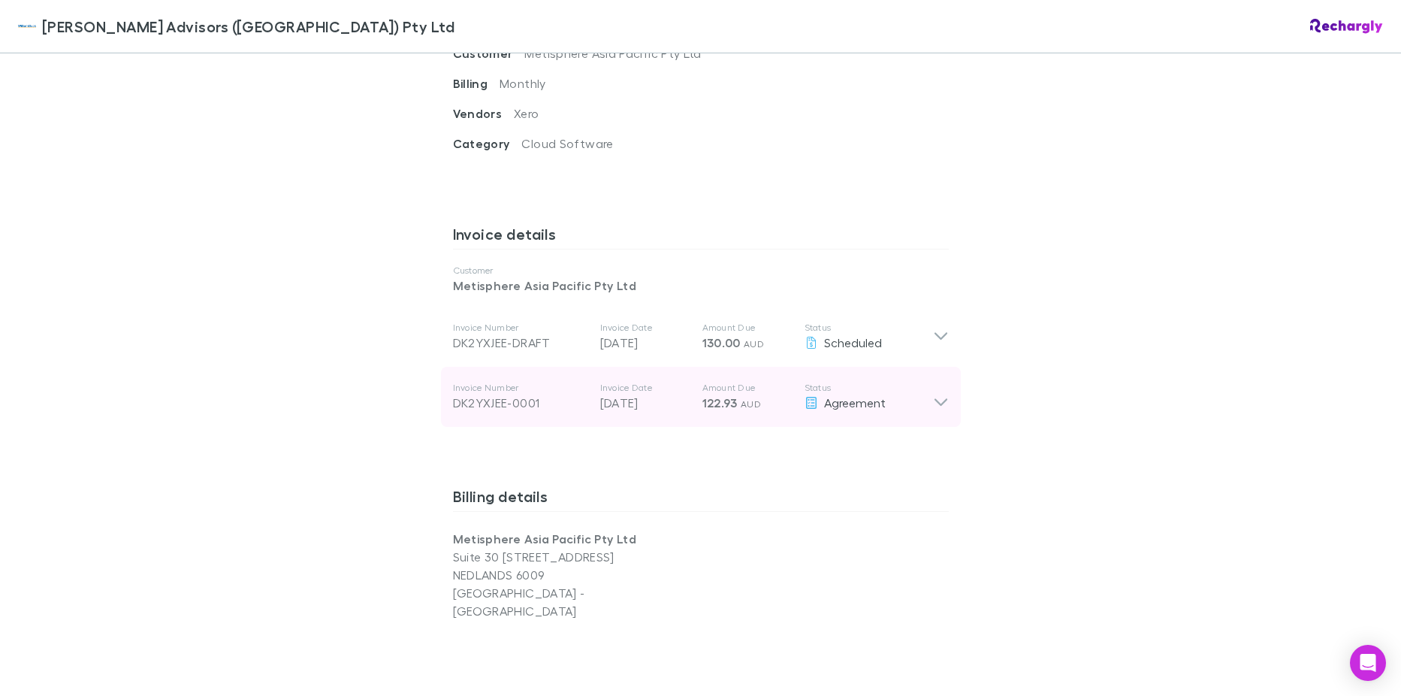 This screenshot has width=1401, height=696. What do you see at coordinates (521, 343) in the screenshot?
I see `div: DK2YXJEE-DRAFT` at bounding box center [521, 343].